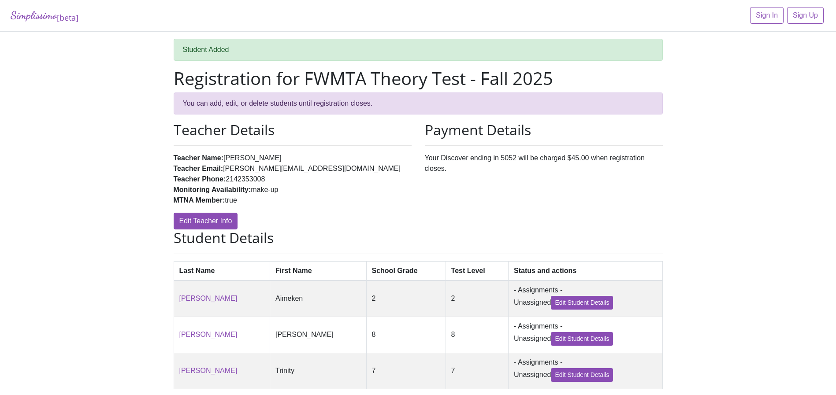 The height and width of the screenshot is (395, 836). Describe the element at coordinates (418, 104) in the screenshot. I see `div: You can add, edit, or delete students until registration closes.` at that location.